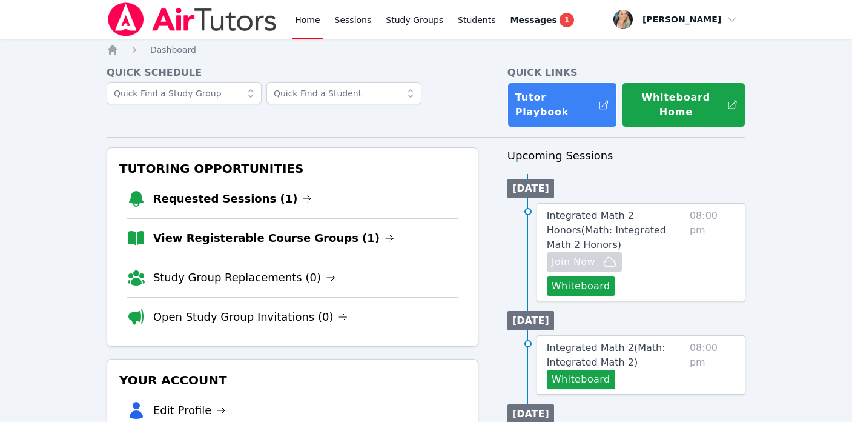 This screenshot has width=852, height=422. What do you see at coordinates (274, 238) in the screenshot?
I see `a: View Registerable Course Groups (1)` at bounding box center [274, 238].